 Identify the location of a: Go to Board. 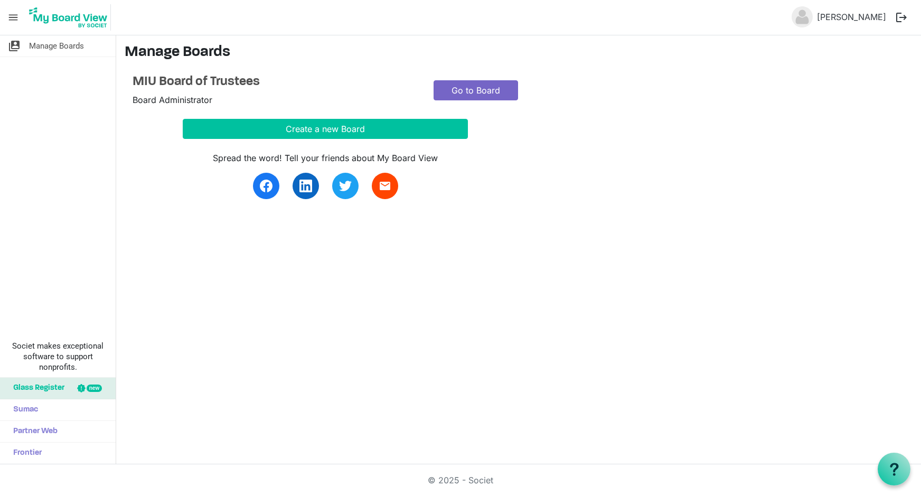
(476, 90).